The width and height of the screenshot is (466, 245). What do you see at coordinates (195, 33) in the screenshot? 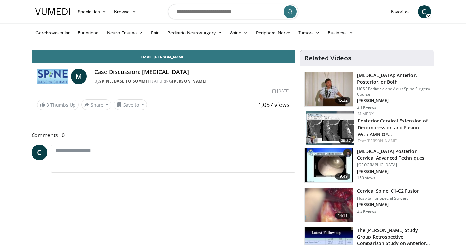
I see `a: Pediatric Neurosurgery` at bounding box center [195, 33].